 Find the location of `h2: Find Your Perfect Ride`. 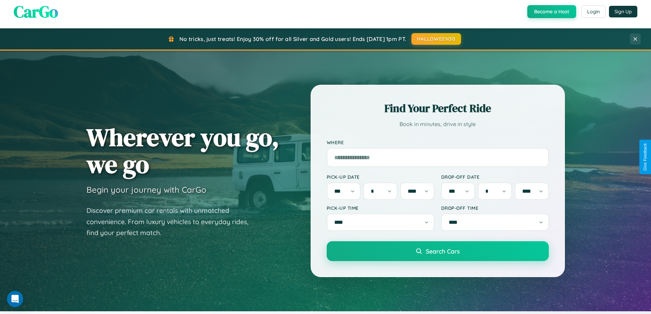

h2: Find Your Perfect Ride is located at coordinates (438, 108).